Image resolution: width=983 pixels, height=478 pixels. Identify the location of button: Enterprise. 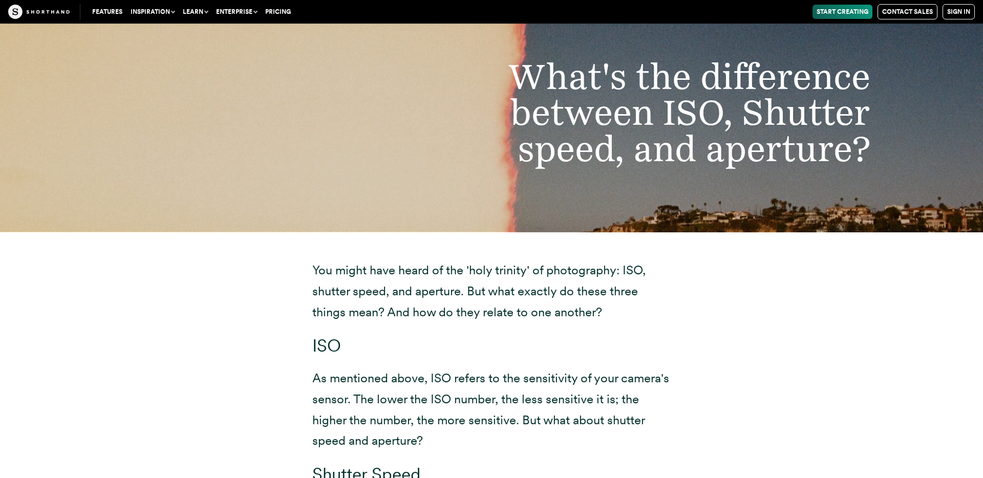
(236, 12).